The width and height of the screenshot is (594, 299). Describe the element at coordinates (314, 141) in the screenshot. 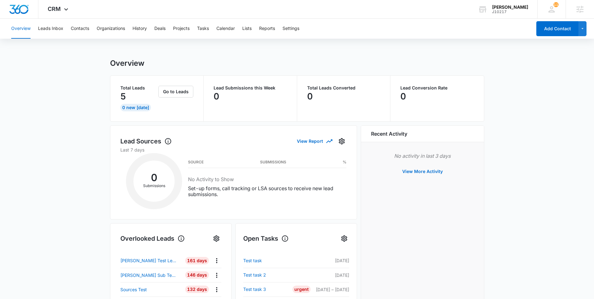

I see `button: View Report` at that location.